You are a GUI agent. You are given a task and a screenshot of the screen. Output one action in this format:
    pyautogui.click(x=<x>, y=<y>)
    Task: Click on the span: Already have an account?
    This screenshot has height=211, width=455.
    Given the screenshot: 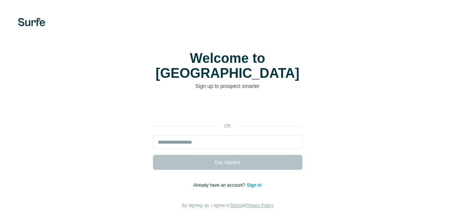 What is the action you would take?
    pyautogui.click(x=220, y=185)
    